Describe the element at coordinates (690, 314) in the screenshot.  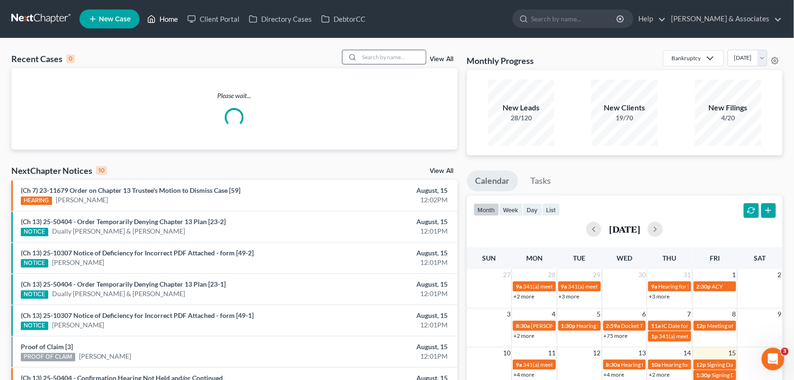
I see `span: 7` at that location.